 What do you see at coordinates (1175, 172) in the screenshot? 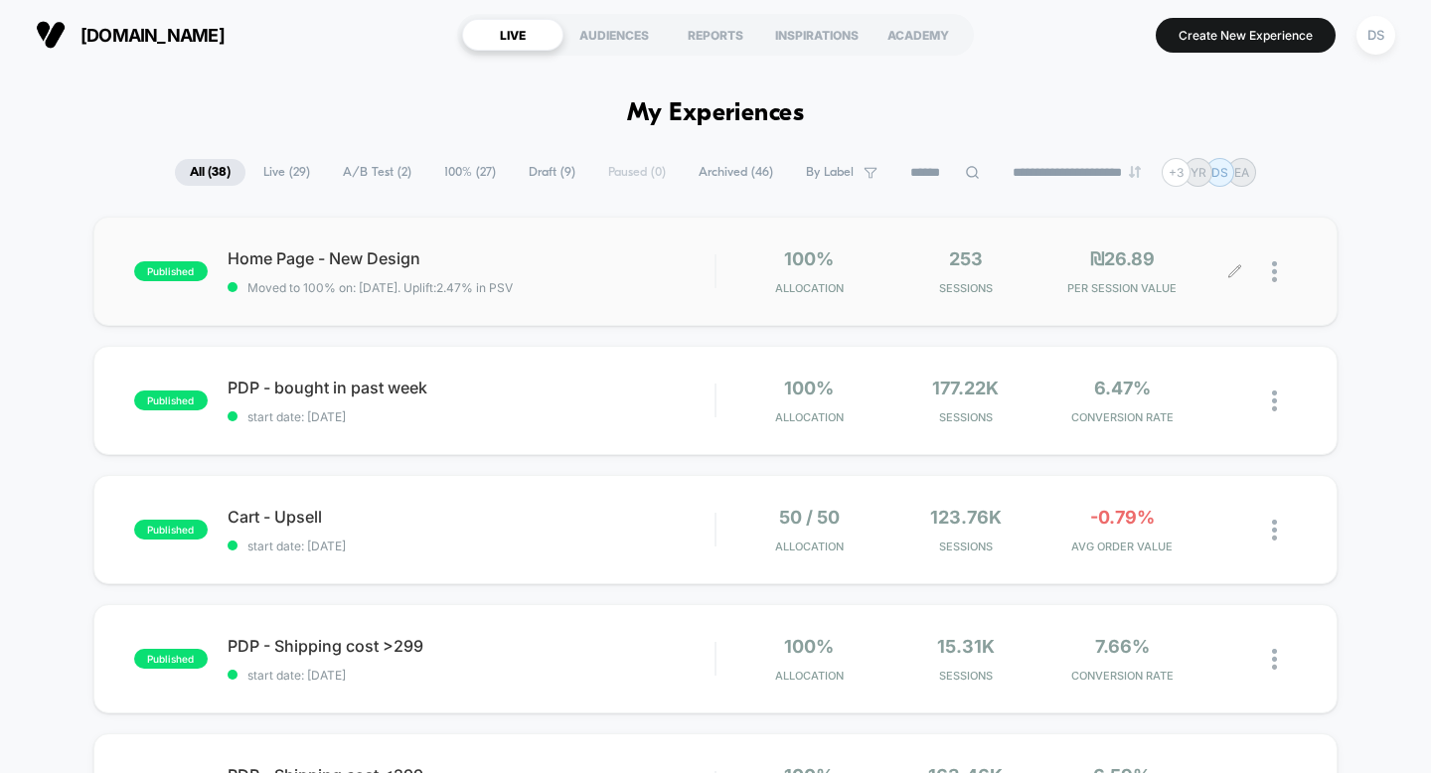
I see `div: + 3` at bounding box center [1175, 172].